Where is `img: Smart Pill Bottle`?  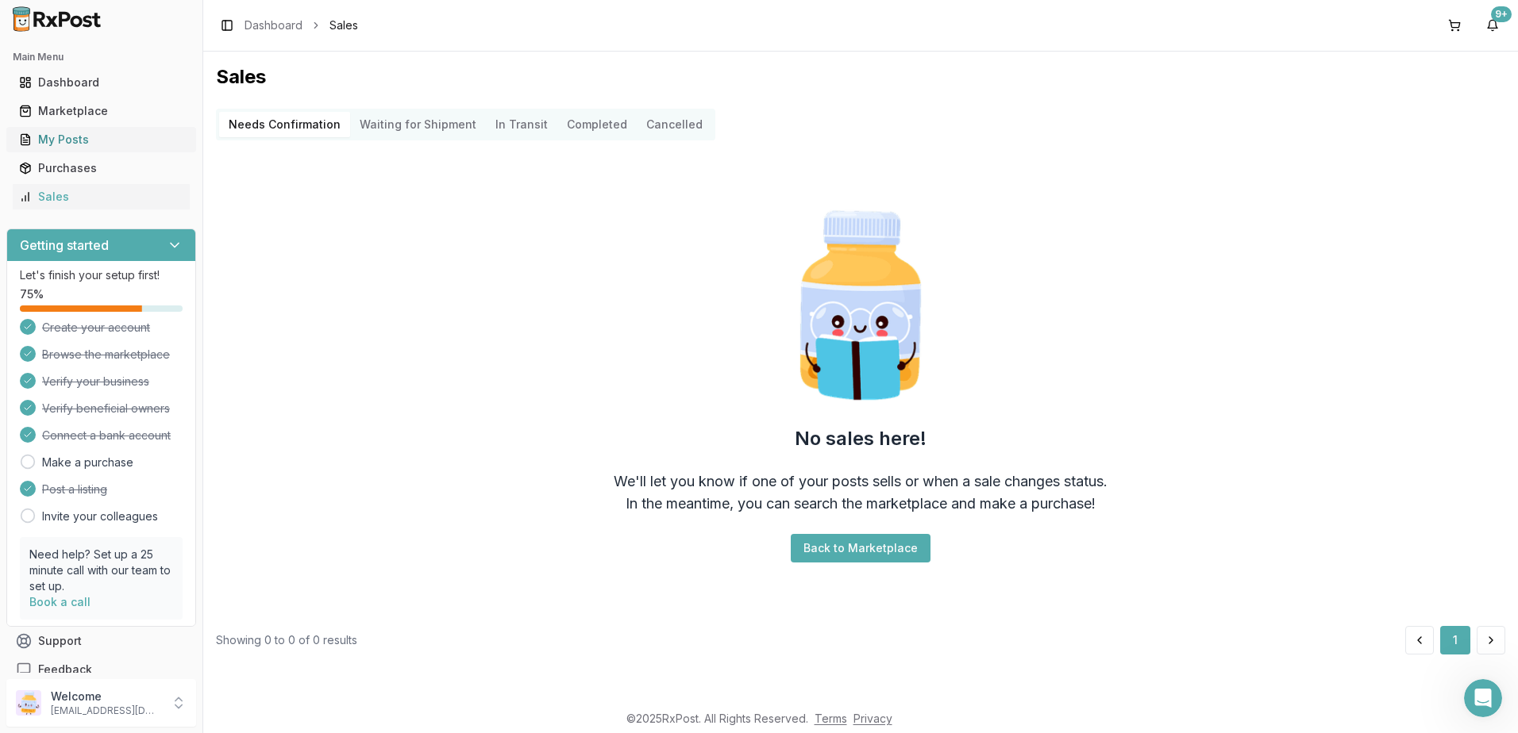 img: Smart Pill Bottle is located at coordinates (860, 306).